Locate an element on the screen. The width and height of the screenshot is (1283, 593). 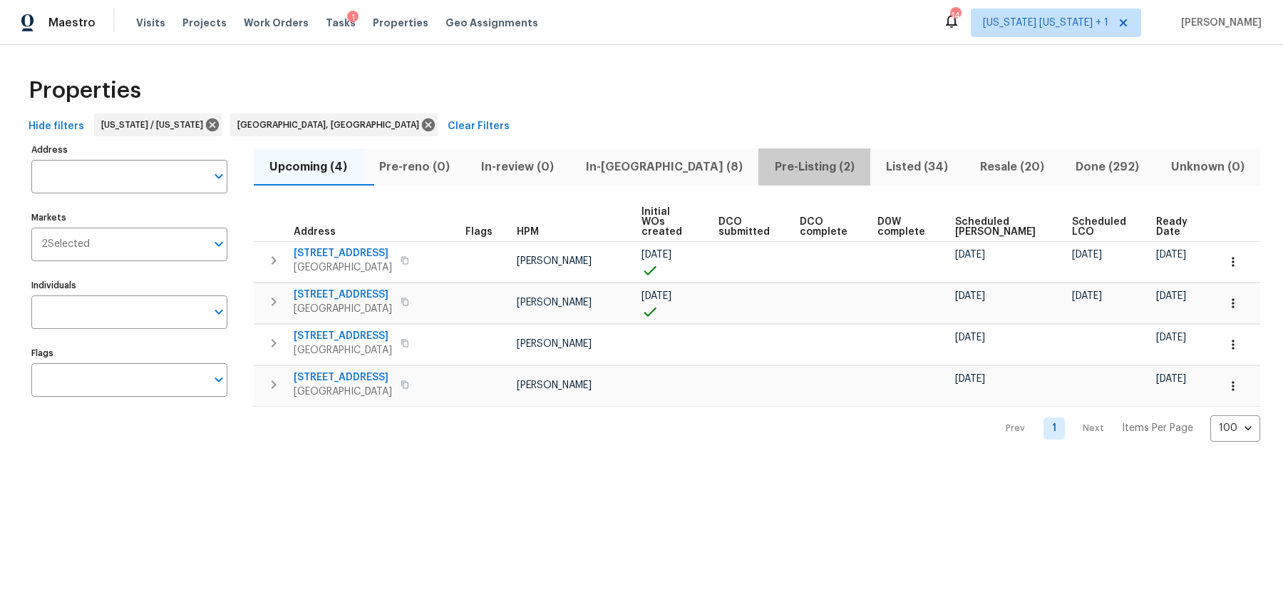
span: Hide filters is located at coordinates (56, 126).